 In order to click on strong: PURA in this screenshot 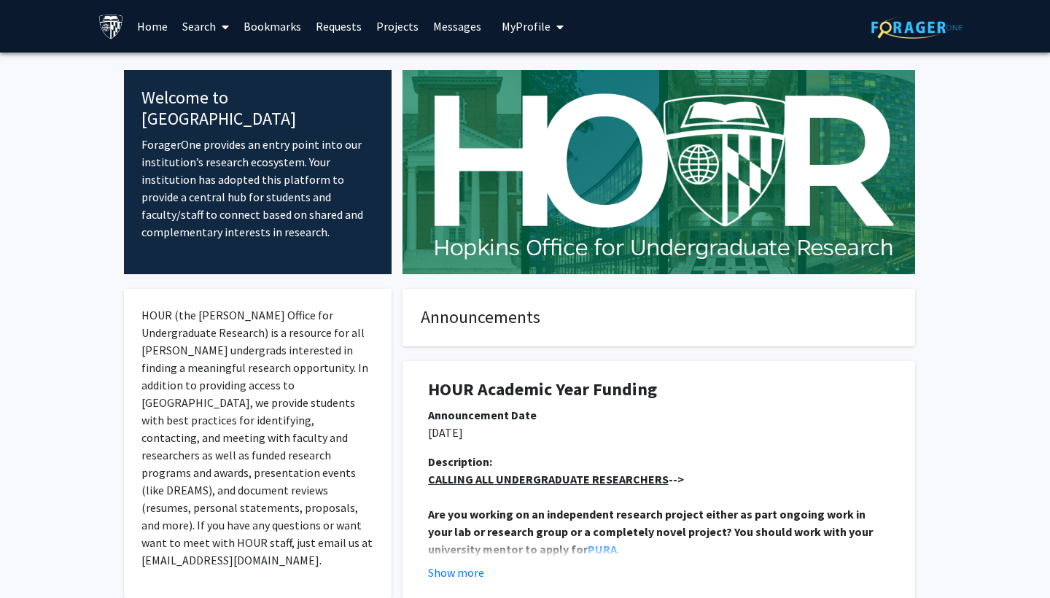, I will do `click(602, 549)`.